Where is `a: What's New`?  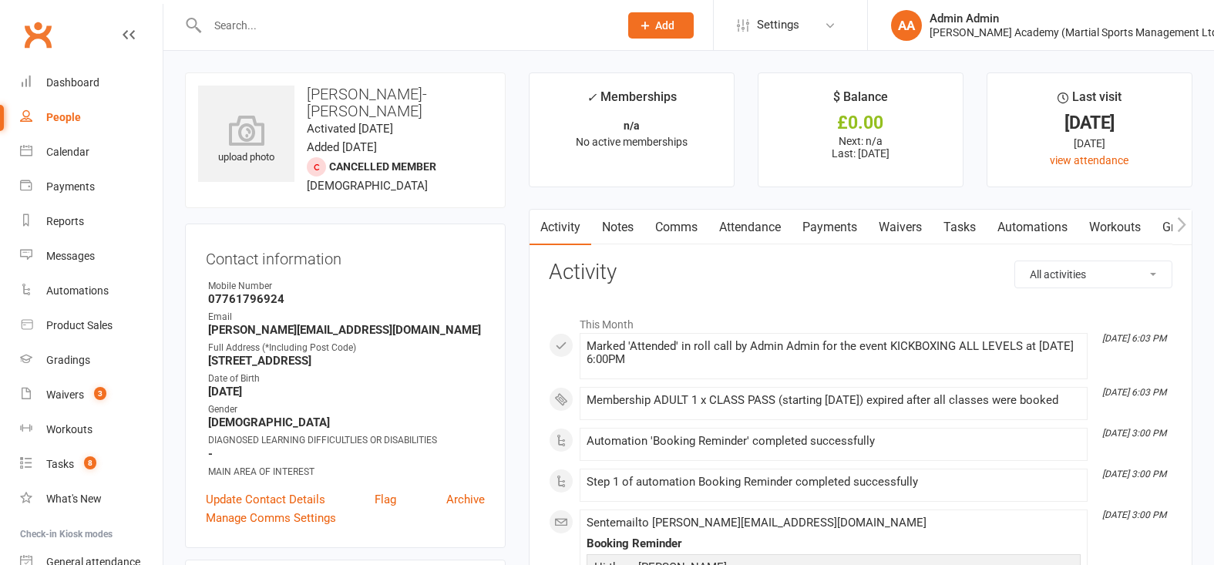 a: What's New is located at coordinates (91, 499).